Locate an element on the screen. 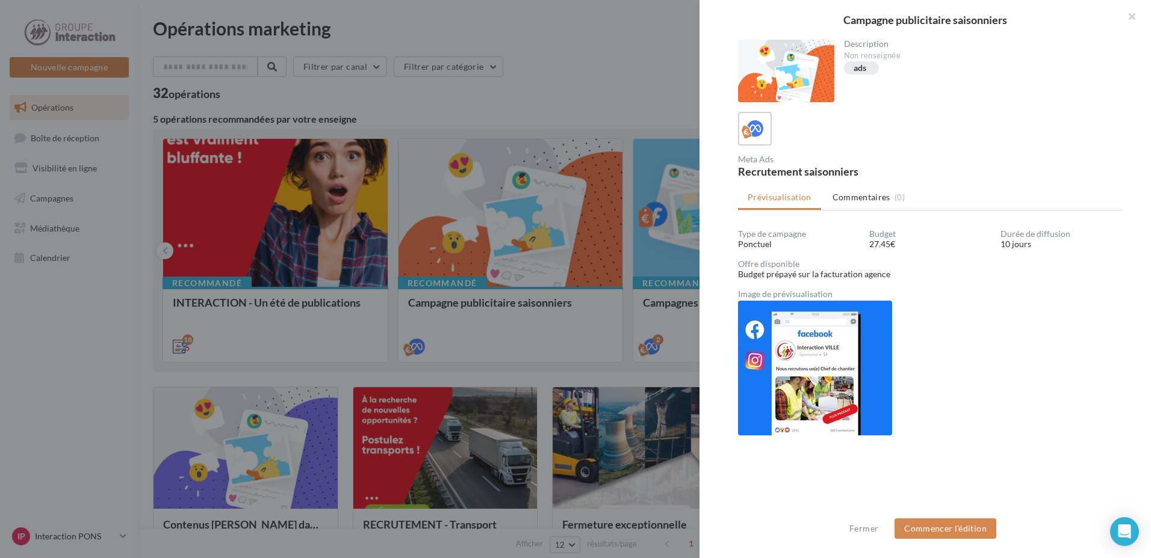  div: Non renseignée is located at coordinates (978, 56).